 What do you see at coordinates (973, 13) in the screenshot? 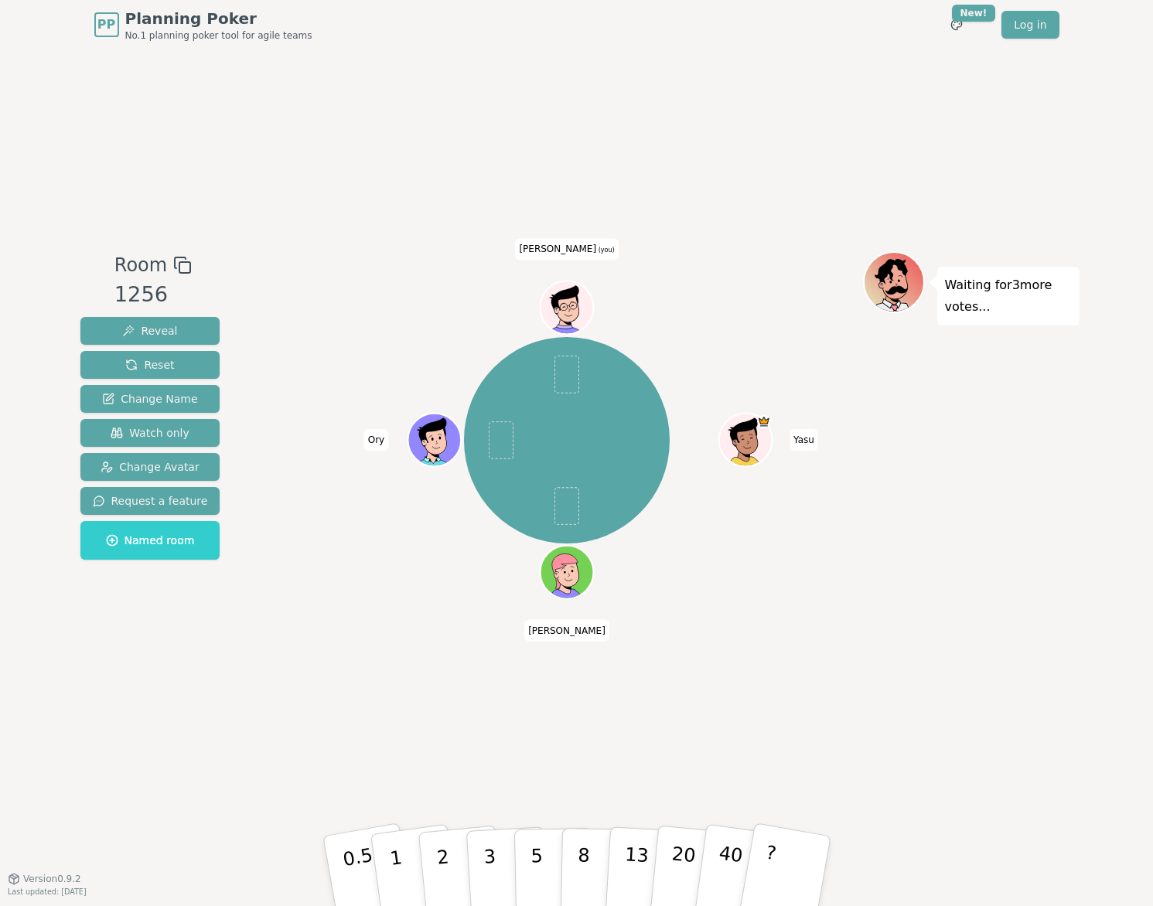
I see `div: New!` at bounding box center [973, 13].